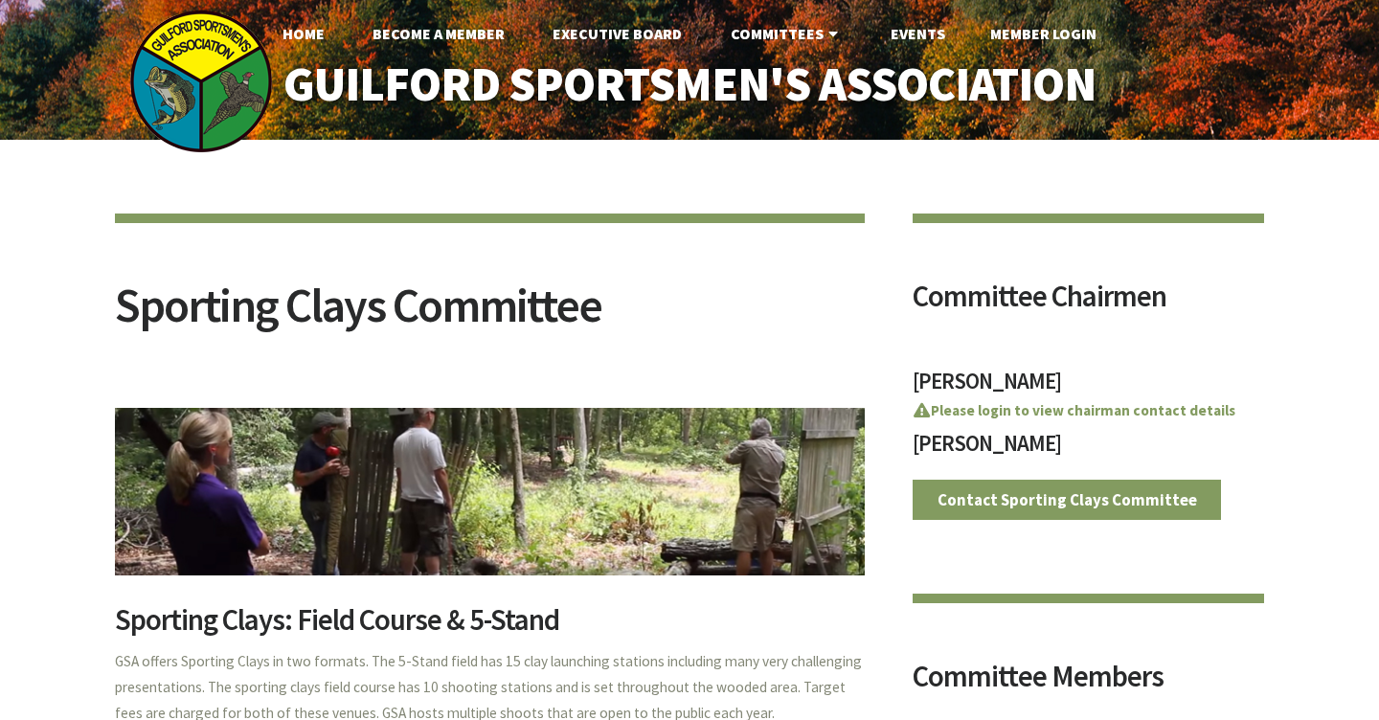  What do you see at coordinates (489, 627) in the screenshot?
I see `h2: Sporting Clays: Field Course & 5-Stand` at bounding box center [489, 627].